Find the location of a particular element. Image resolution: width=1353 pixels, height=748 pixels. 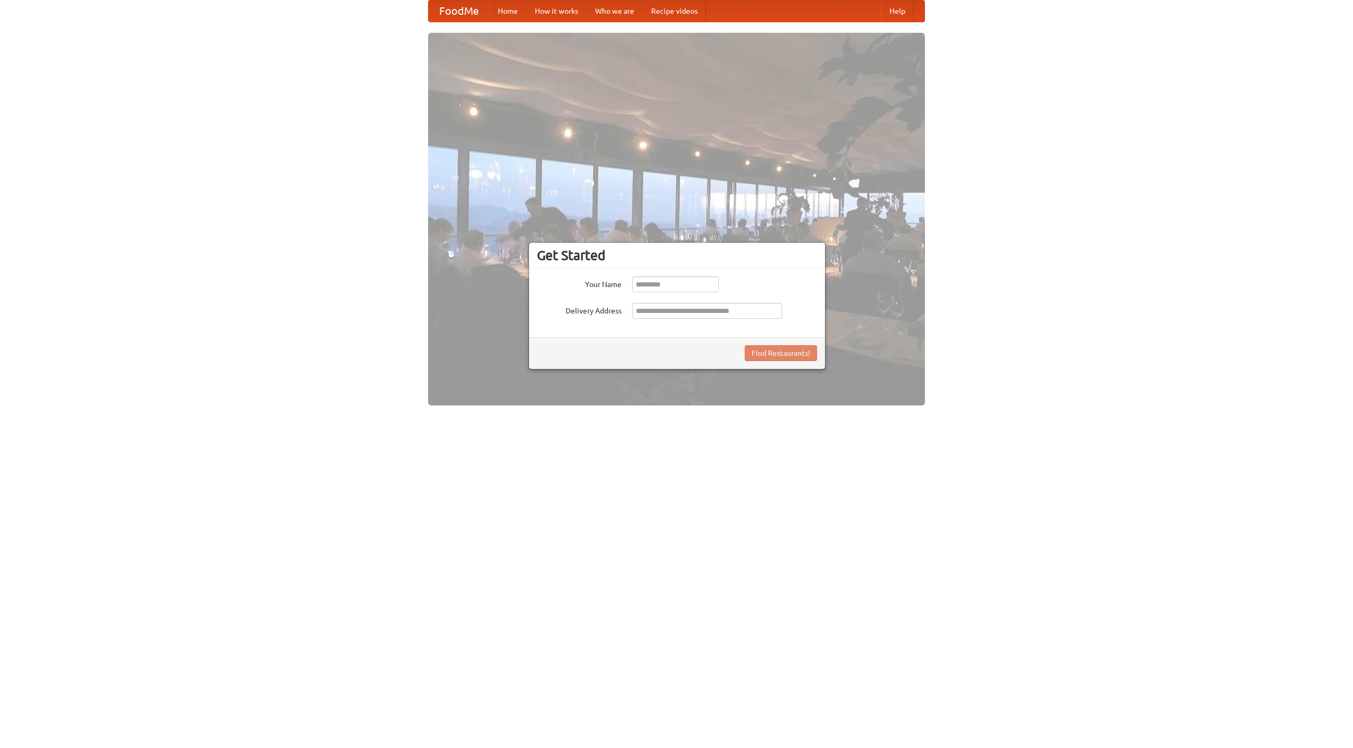

label: Your Name is located at coordinates (579, 283).